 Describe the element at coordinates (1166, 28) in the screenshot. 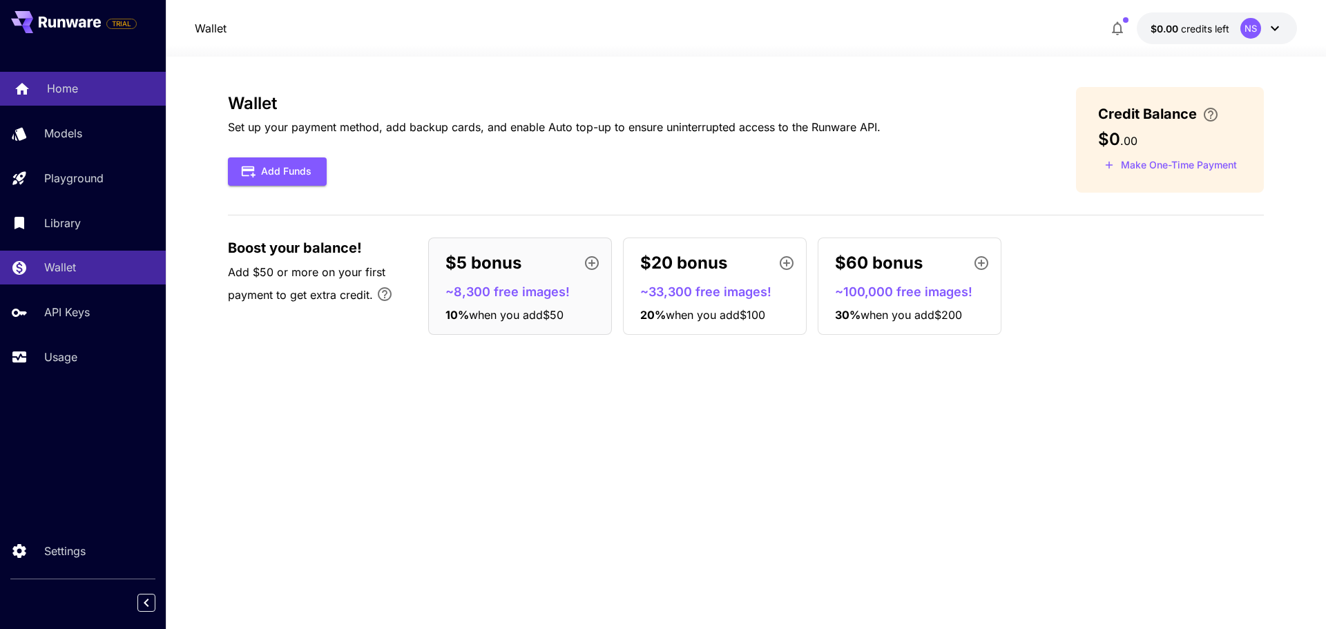

I see `span: $0.00` at that location.